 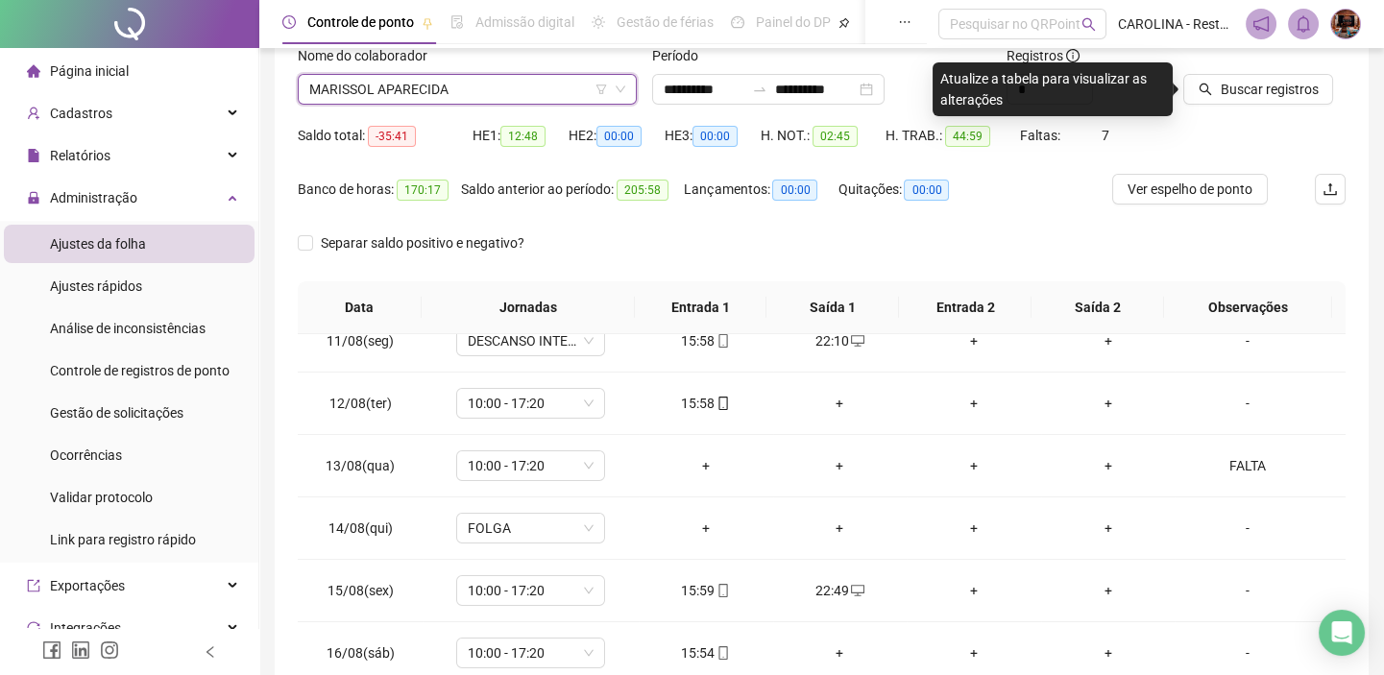 What do you see at coordinates (642, 190) in the screenshot?
I see `span: 205:58` at bounding box center [642, 190].